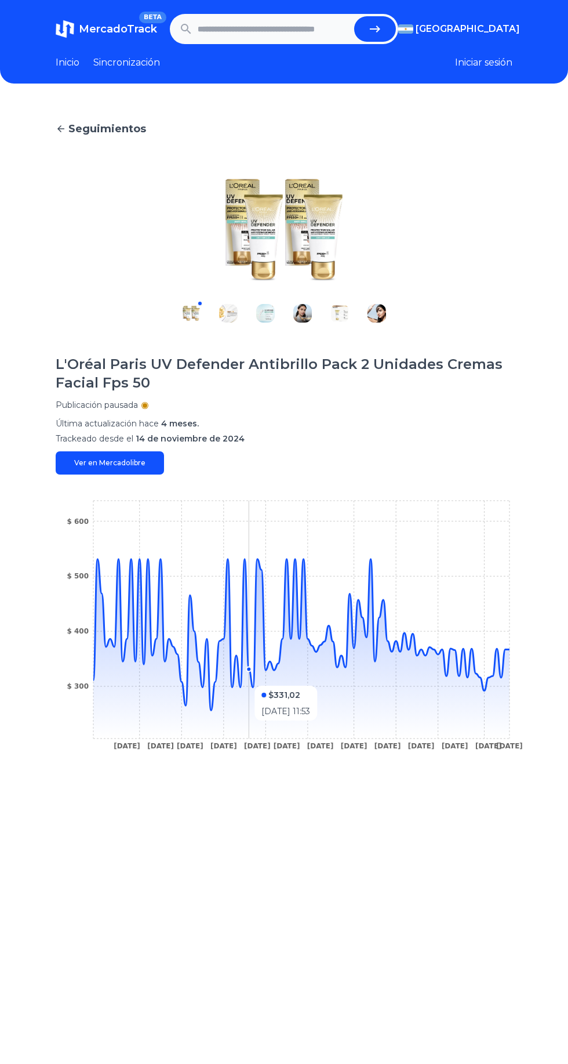 The image size is (568, 1064). What do you see at coordinates (153, 17) in the screenshot?
I see `font: BETA` at bounding box center [153, 17].